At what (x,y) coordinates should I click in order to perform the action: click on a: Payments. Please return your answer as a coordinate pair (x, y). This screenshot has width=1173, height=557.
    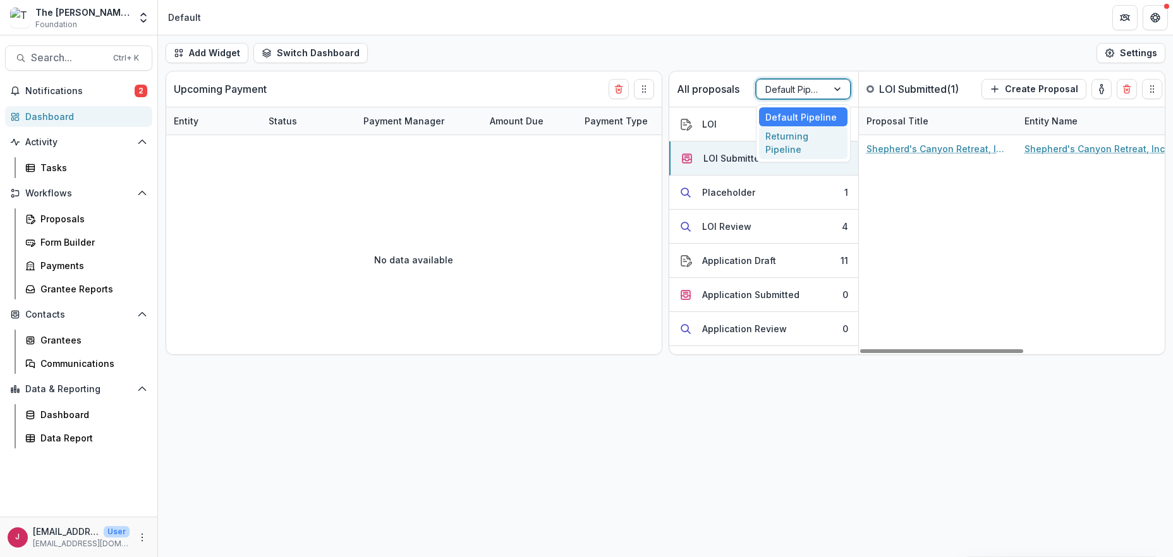
    Looking at the image, I should click on (86, 265).